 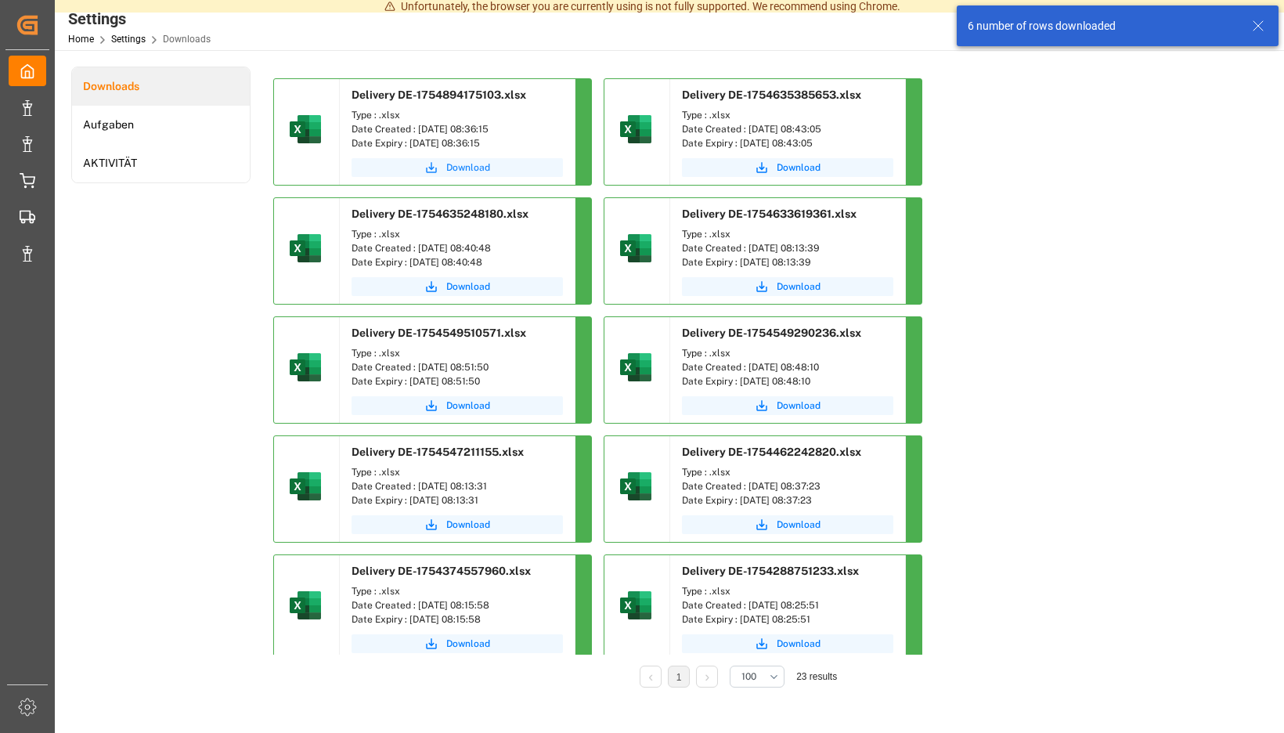 What do you see at coordinates (707, 676) in the screenshot?
I see `li: Next Page` at bounding box center [707, 676].